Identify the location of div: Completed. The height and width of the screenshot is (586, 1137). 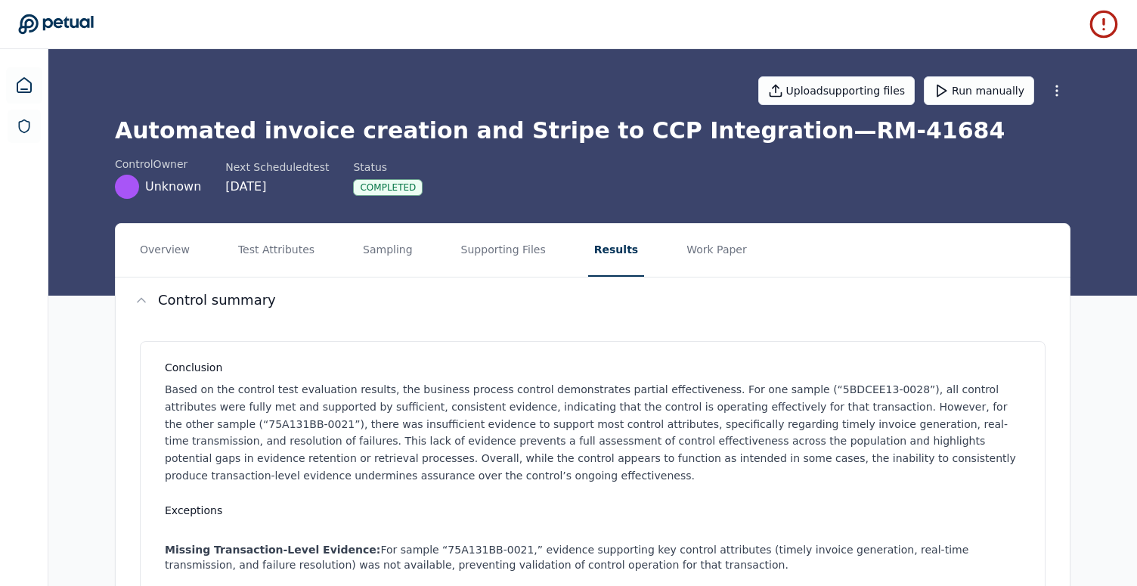
(388, 188).